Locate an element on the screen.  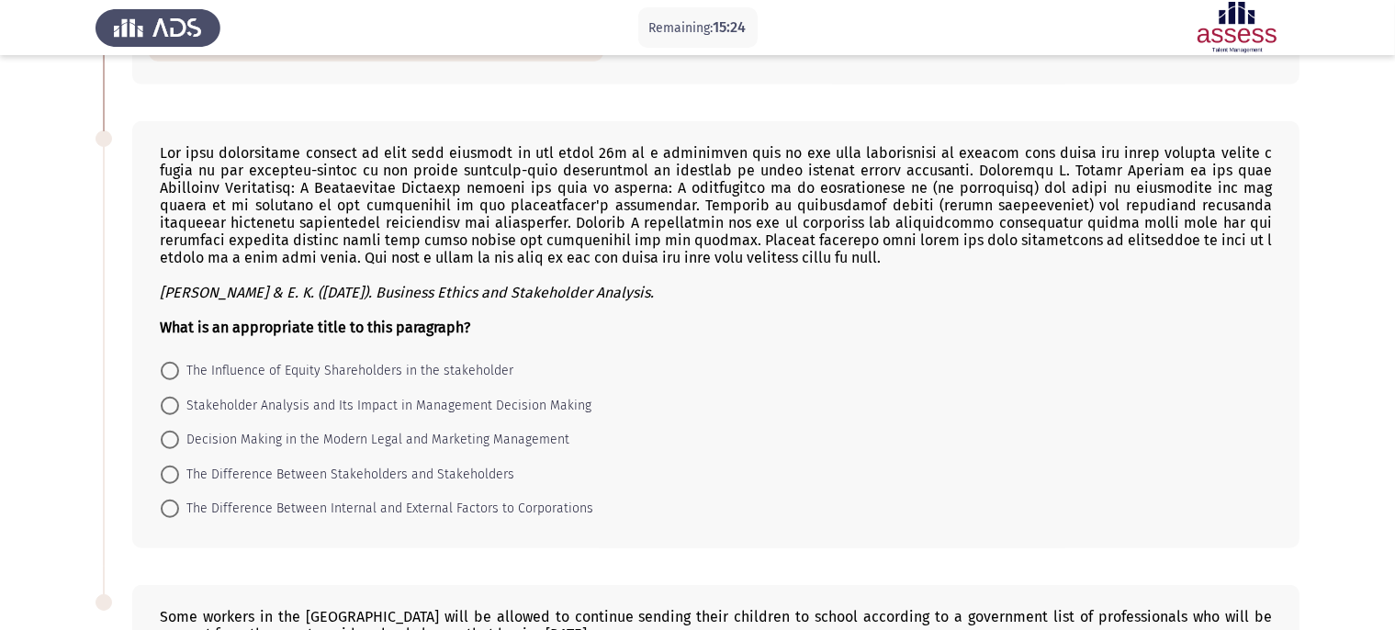
img: Assessment logo of ASSESS English Advanced is located at coordinates (1237, 28).